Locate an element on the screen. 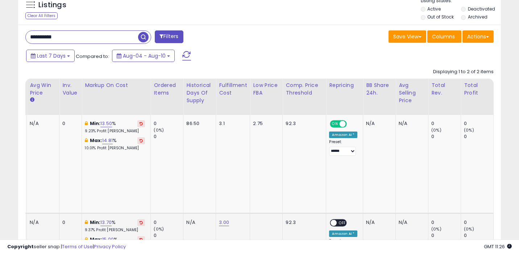  div: Total Profit is located at coordinates (477, 89).